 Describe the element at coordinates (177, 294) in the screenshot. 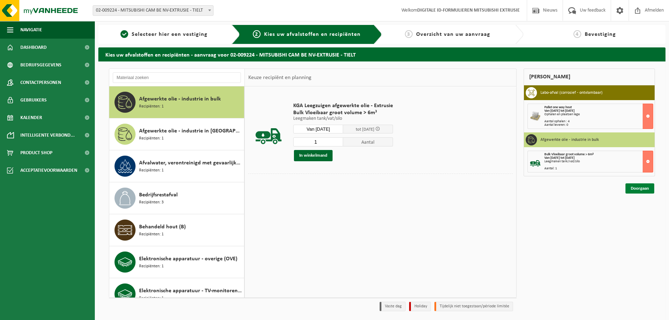

I see `button: Elektronische apparatuur - TV-monitoren (TVM) Recipiënten: 1` at that location.